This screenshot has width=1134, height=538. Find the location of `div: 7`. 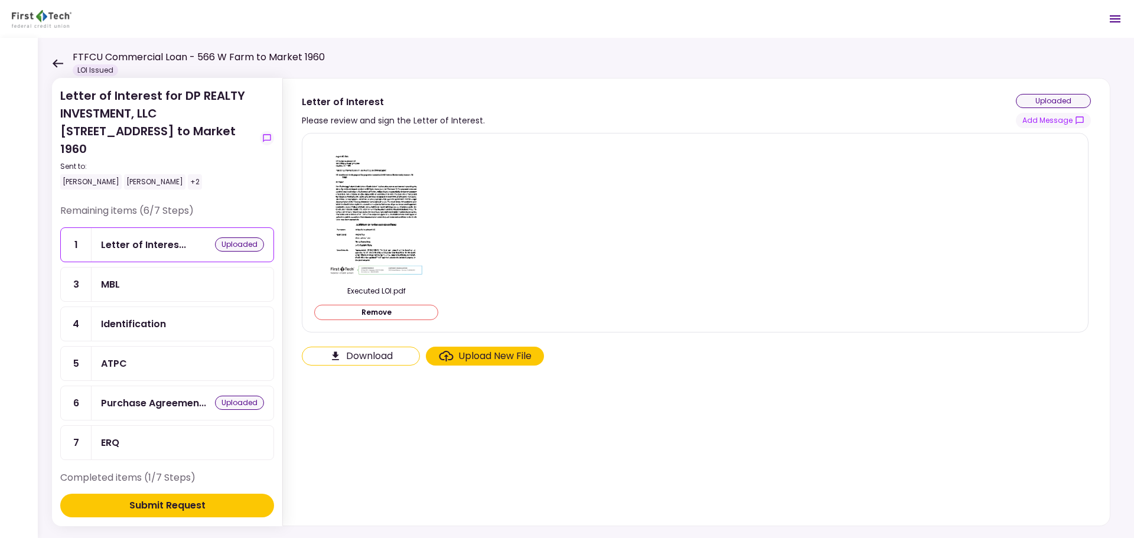

div: 7 is located at coordinates (76, 442).